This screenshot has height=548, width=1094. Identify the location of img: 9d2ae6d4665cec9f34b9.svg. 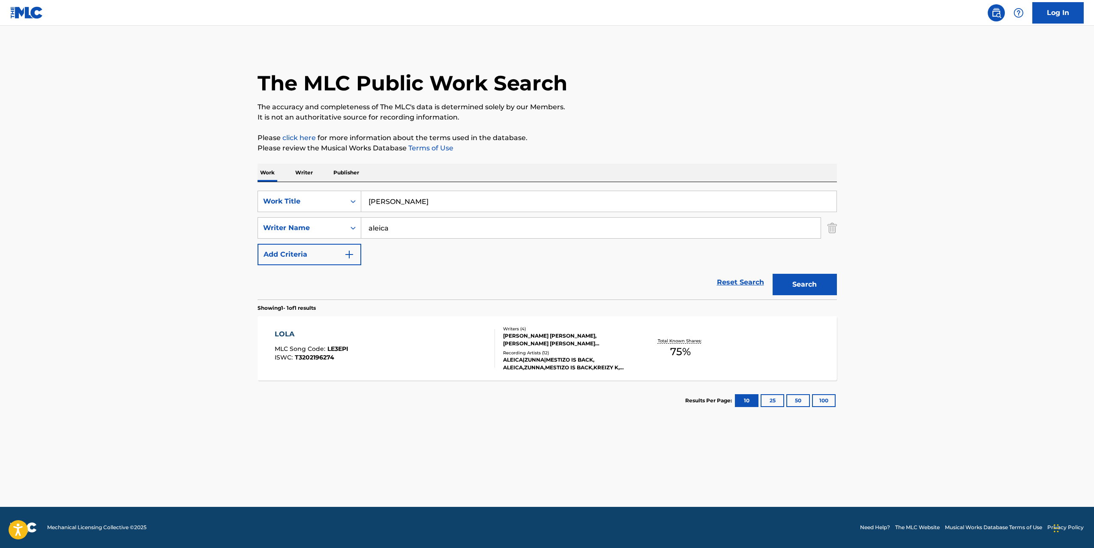
(349, 254).